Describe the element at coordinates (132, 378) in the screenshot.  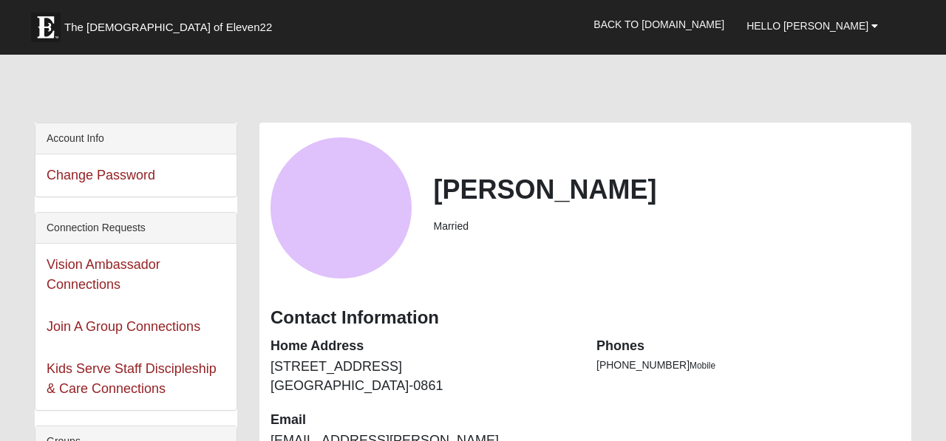
I see `a: Kids Serve Staff Discipleship & Care Connections` at that location.